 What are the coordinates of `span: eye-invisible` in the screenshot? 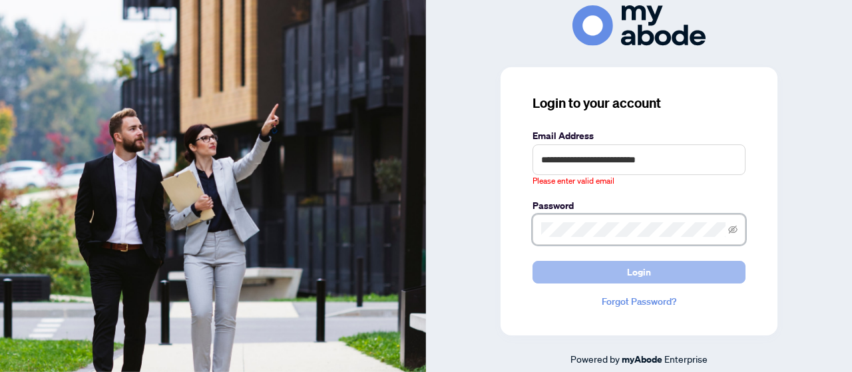 It's located at (733, 230).